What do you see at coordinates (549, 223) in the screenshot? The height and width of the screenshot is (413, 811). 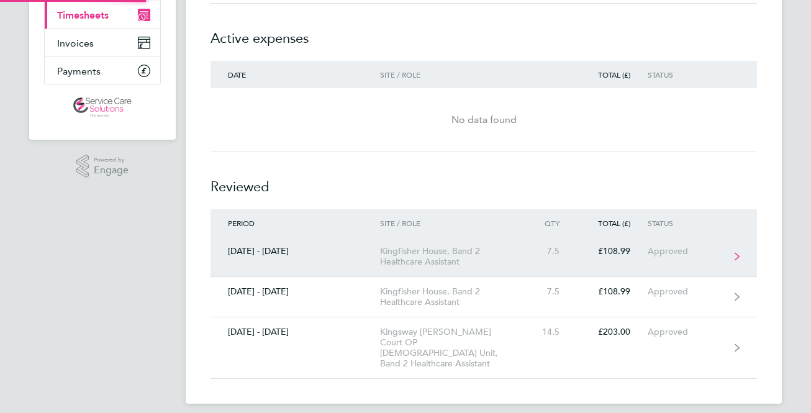 I see `div: Qty` at bounding box center [549, 223].